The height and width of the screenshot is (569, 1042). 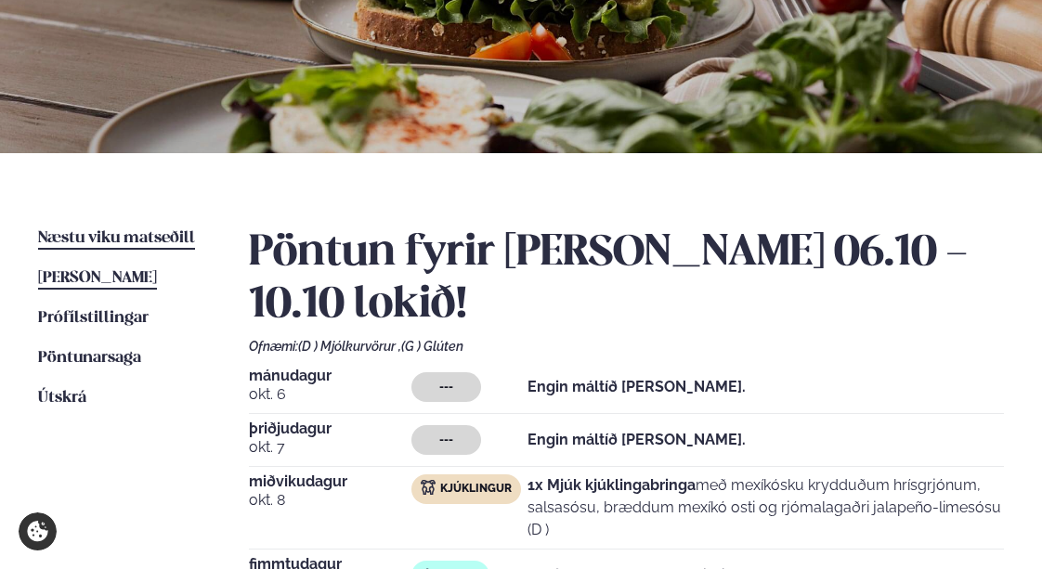 I want to click on span: Næstu viku matseðill, so click(x=116, y=238).